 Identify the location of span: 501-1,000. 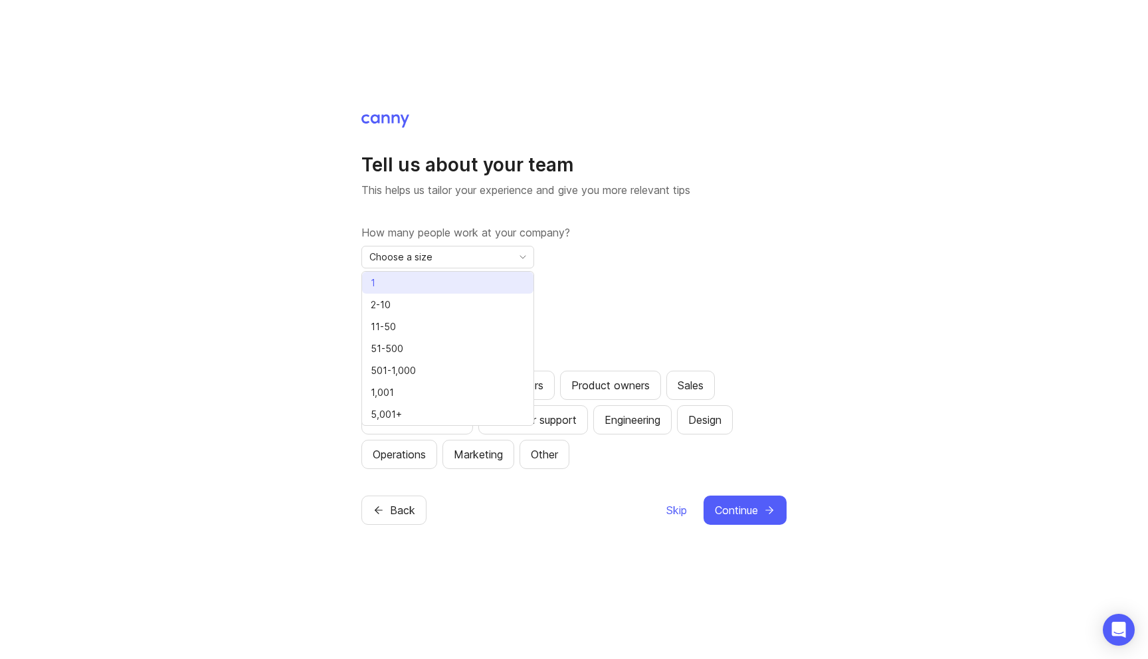
(393, 371).